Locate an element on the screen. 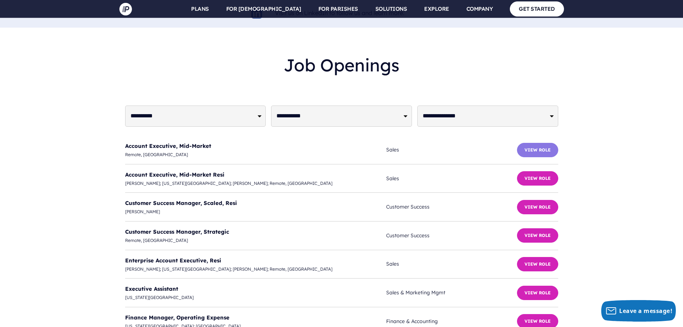 Image resolution: width=683 pixels, height=327 pixels. span: Leave a message! is located at coordinates (646, 311).